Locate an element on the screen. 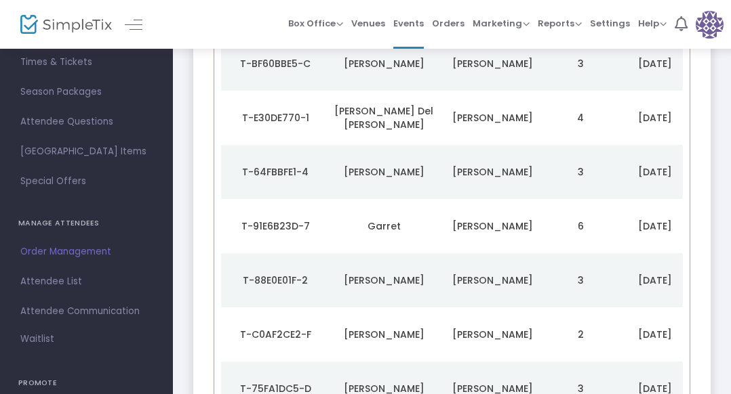 Image resolution: width=731 pixels, height=394 pixels. div: Josh is located at coordinates (384, 172).